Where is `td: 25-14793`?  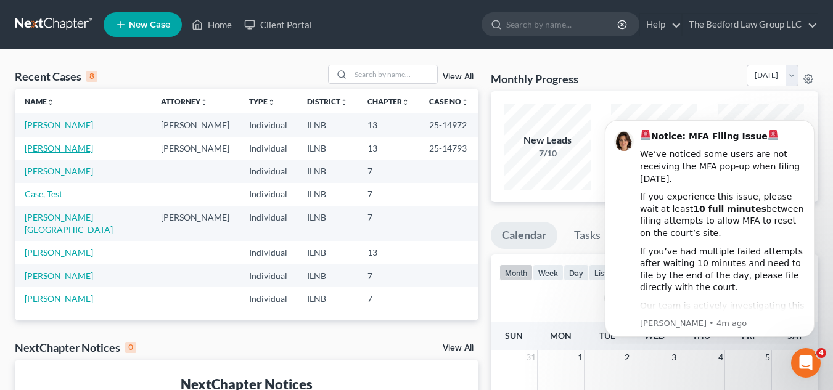
td: 25-14793 is located at coordinates (449, 148).